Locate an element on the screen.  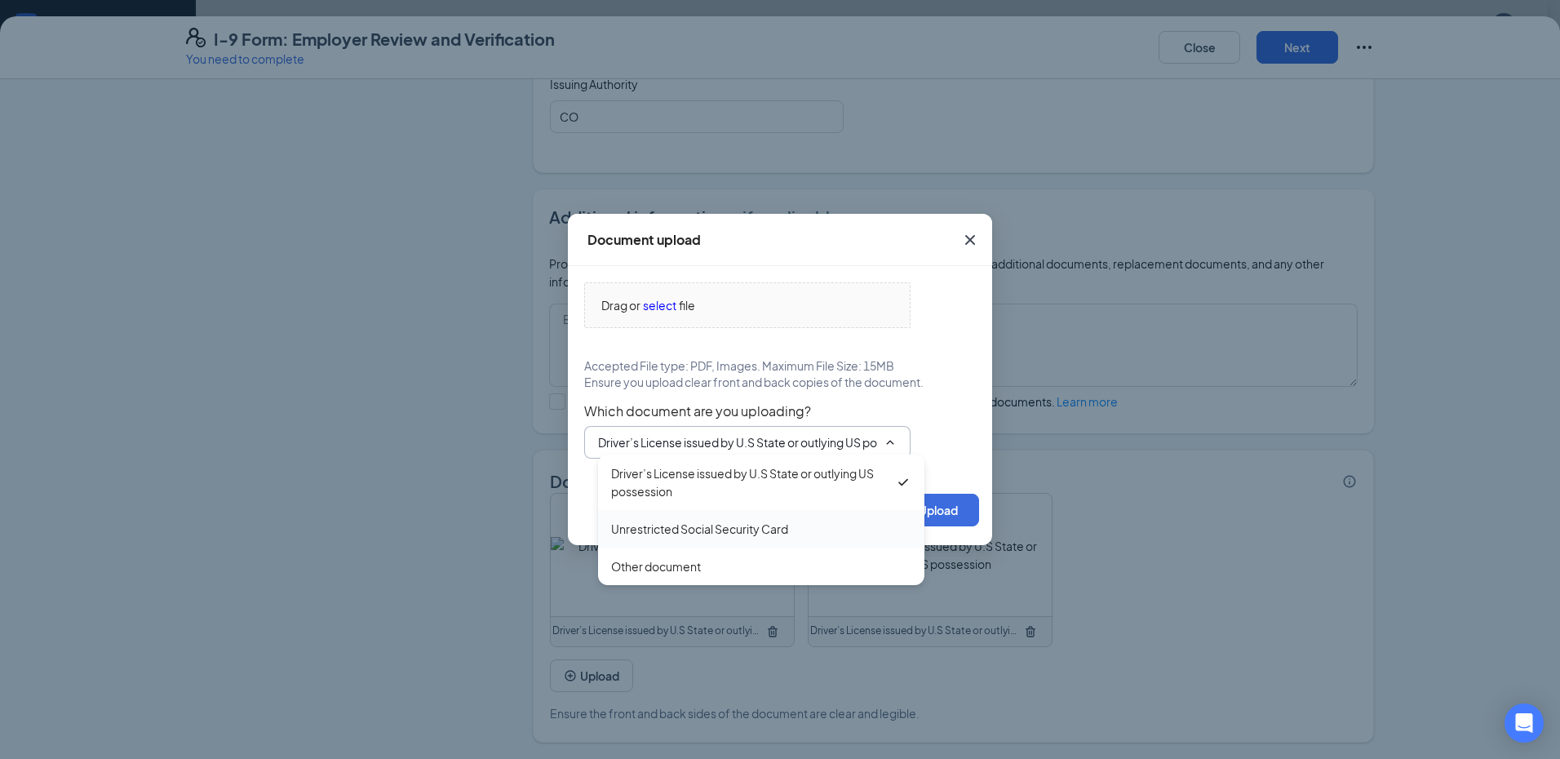
input: Select document type is located at coordinates (738, 442).